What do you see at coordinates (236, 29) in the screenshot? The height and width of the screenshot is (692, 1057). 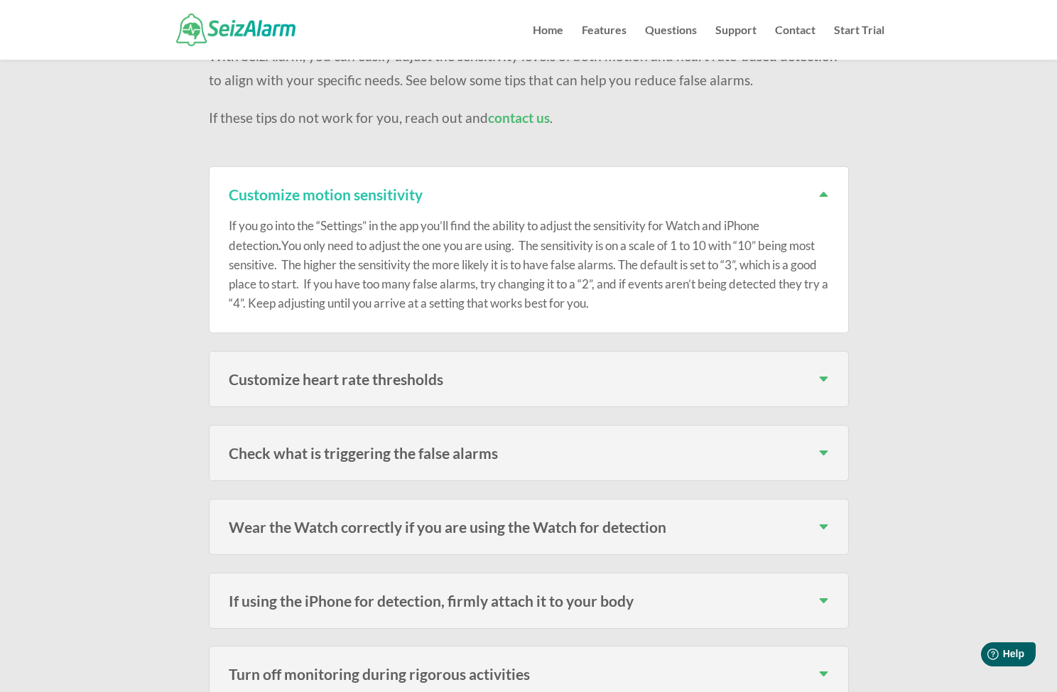 I see `img: SeizAlarm` at bounding box center [236, 29].